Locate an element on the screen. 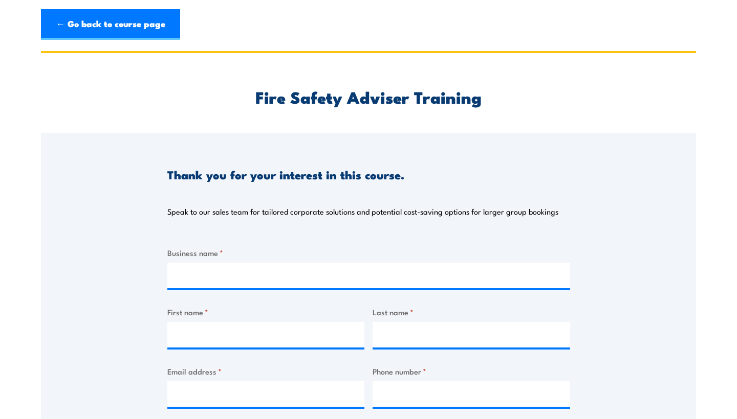  label: Phone number is located at coordinates (471, 371).